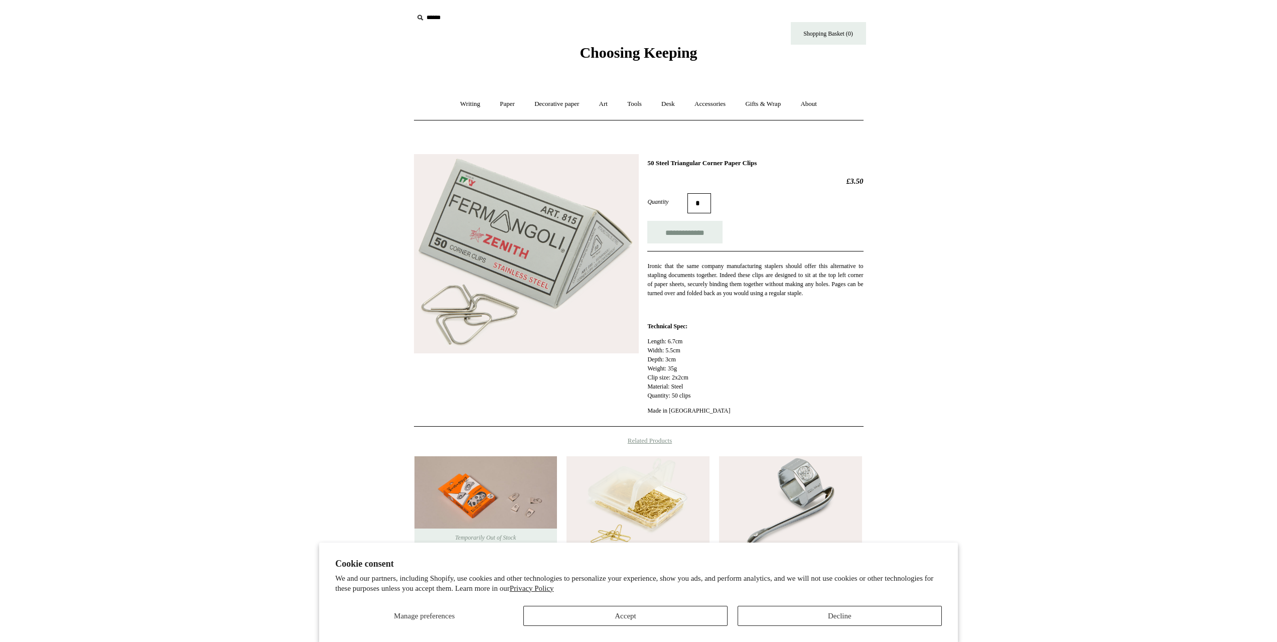  What do you see at coordinates (486, 501) in the screenshot?
I see `img: 50 Steel Binder Clips` at bounding box center [486, 501].